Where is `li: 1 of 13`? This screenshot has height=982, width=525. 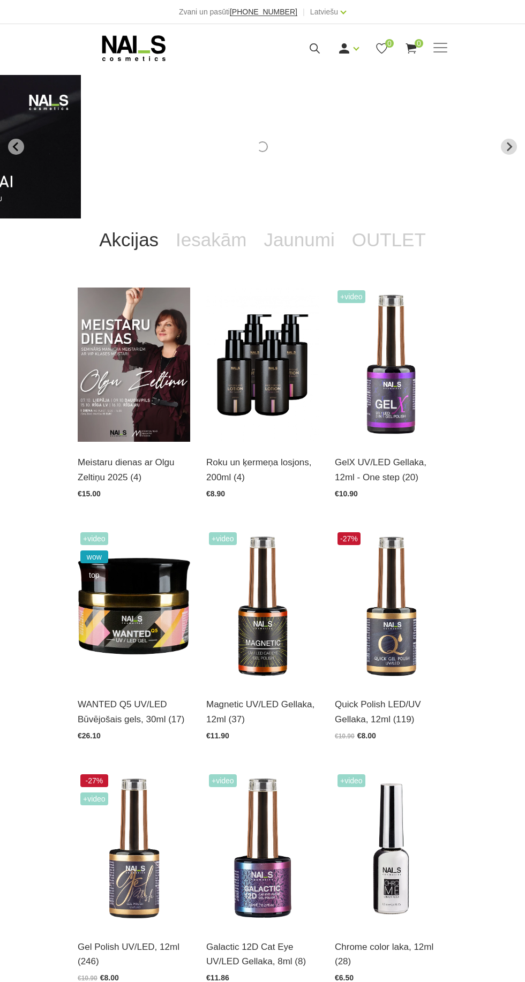 li: 1 of 13 is located at coordinates (262, 147).